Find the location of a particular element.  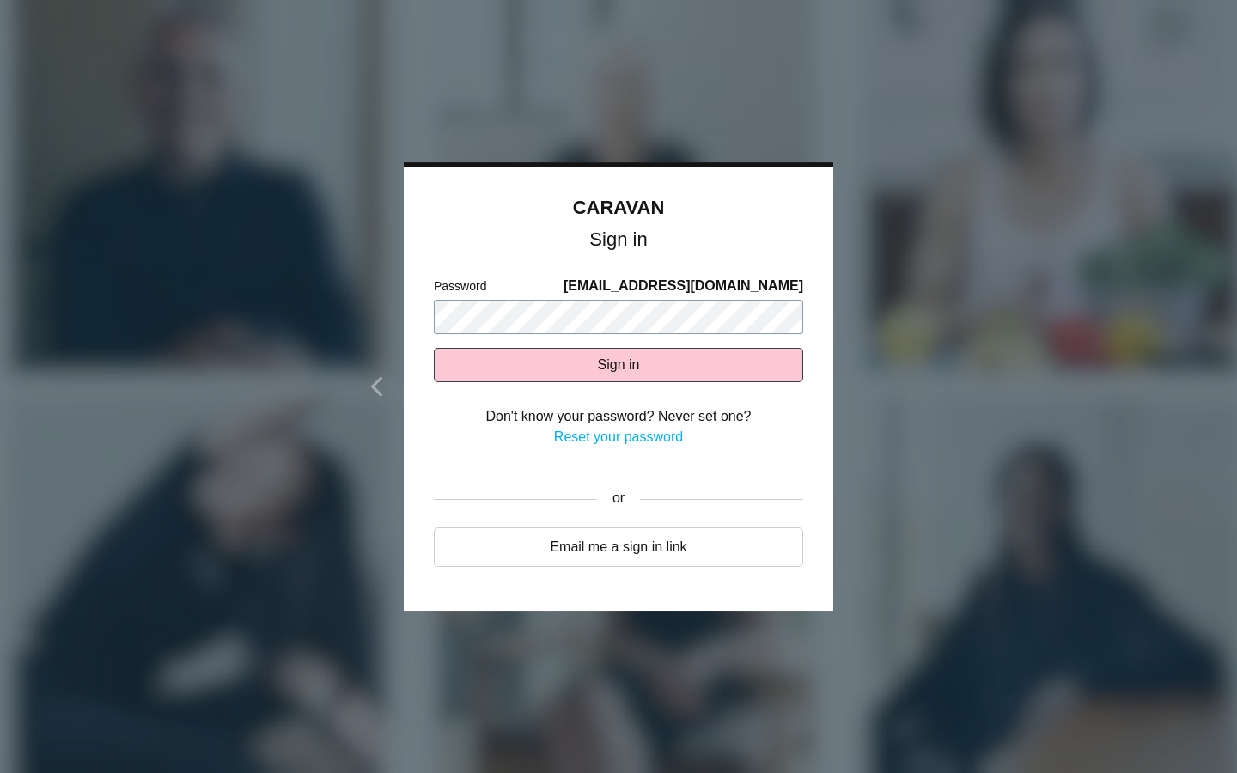

h1: Sign in is located at coordinates (619, 240).